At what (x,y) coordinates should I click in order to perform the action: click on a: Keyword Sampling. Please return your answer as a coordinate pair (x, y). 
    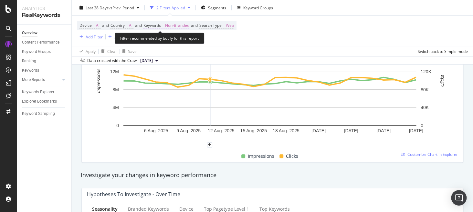
    Looking at the image, I should click on (44, 114).